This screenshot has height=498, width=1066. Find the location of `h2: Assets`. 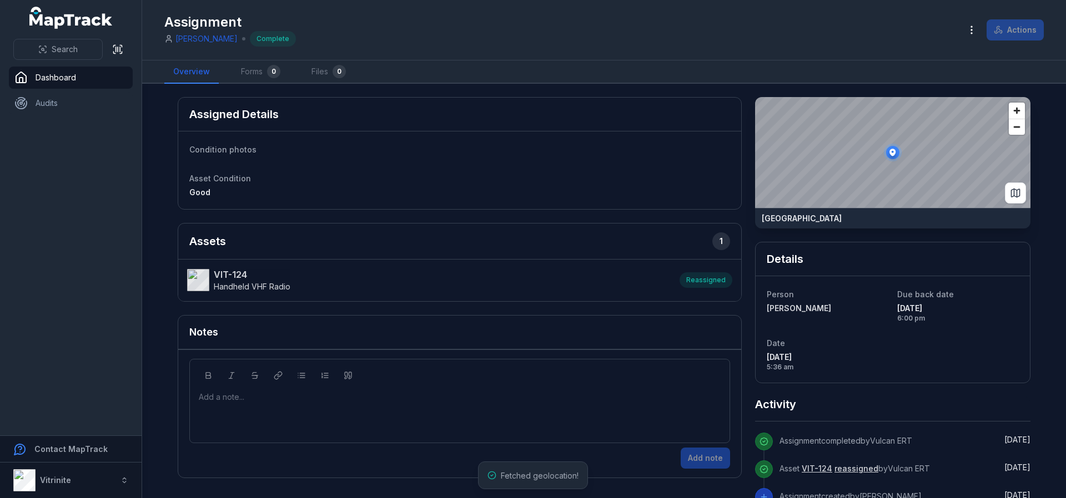

h2: Assets is located at coordinates (460, 241).